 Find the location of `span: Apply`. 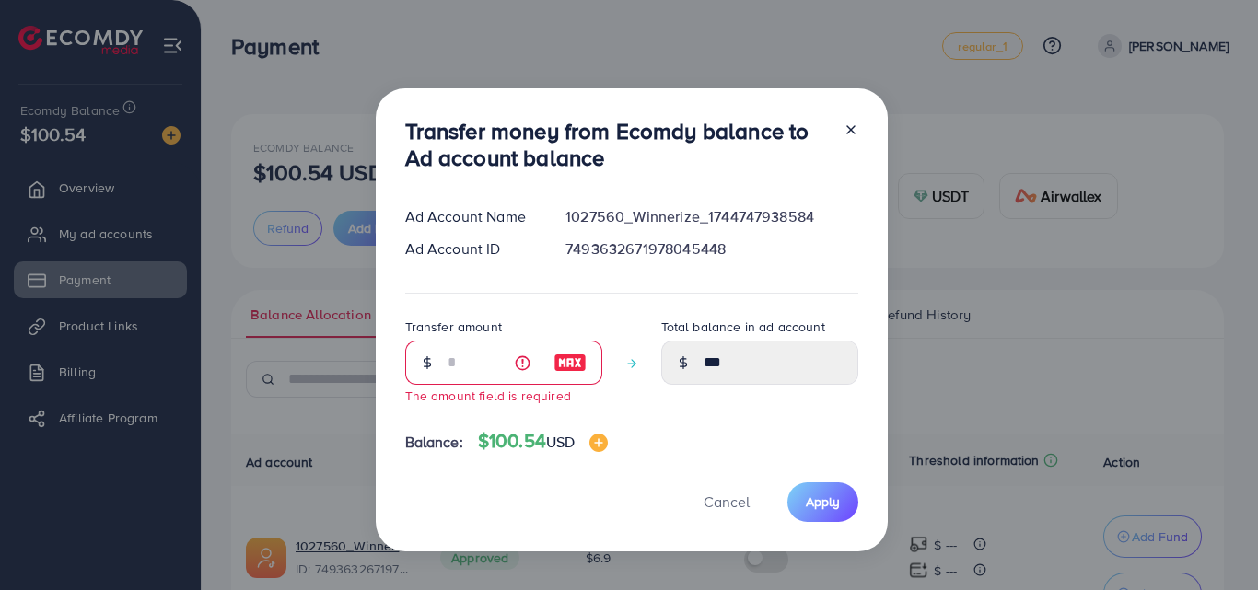

span: Apply is located at coordinates (822, 502).